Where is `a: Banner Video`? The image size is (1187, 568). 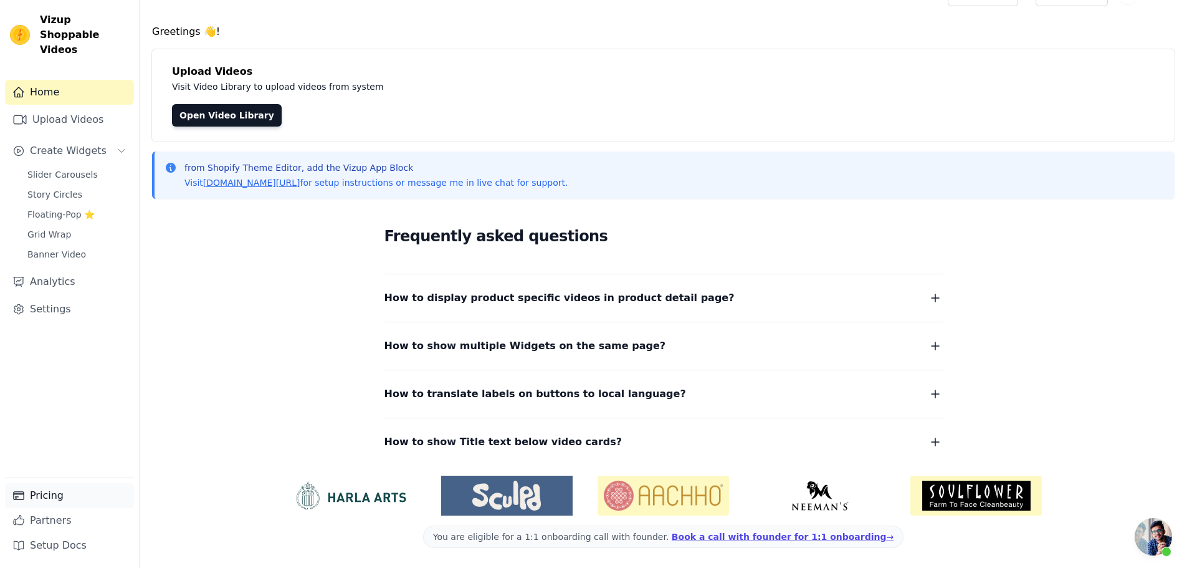 a: Banner Video is located at coordinates (77, 254).